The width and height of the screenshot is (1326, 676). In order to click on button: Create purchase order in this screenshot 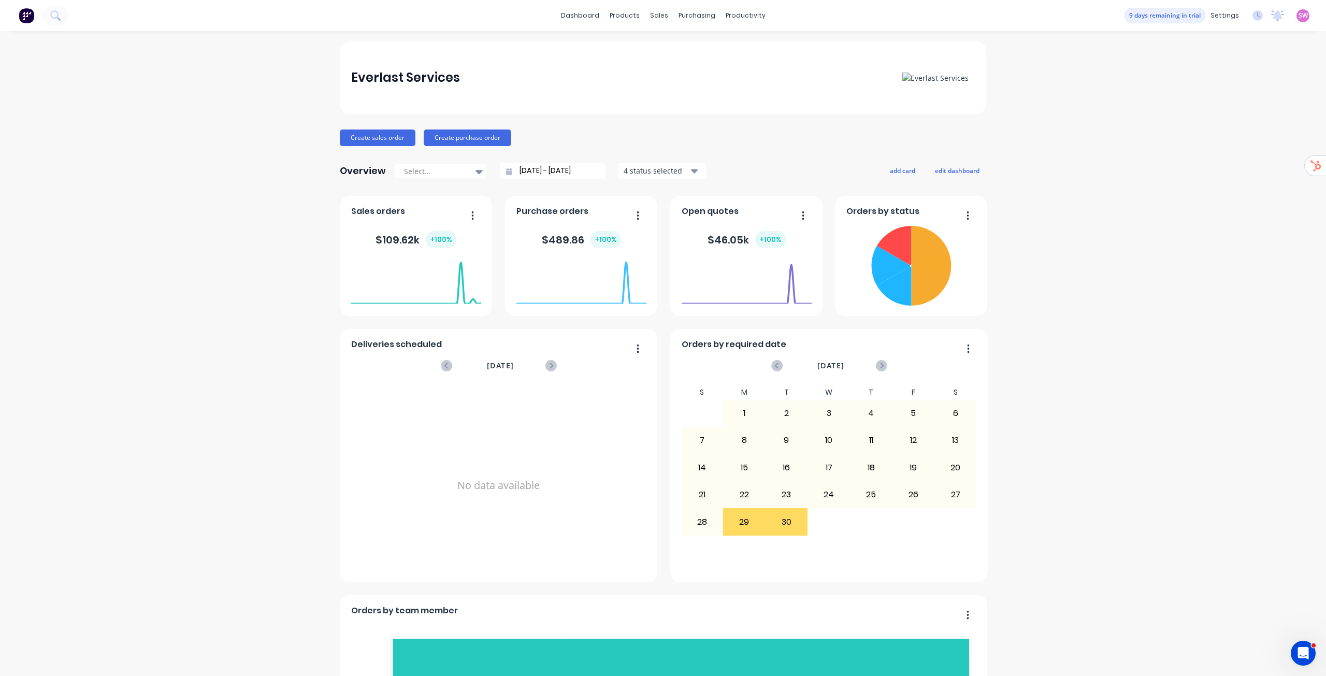, I will do `click(467, 138)`.